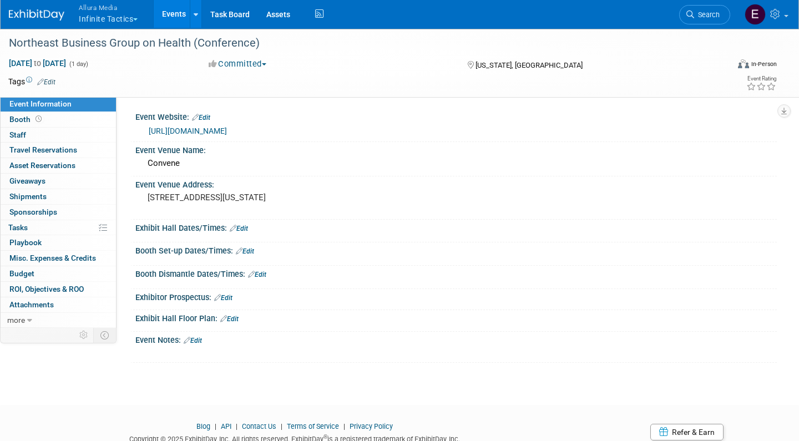 The height and width of the screenshot is (441, 799). I want to click on a: Asset Reservations, so click(58, 165).